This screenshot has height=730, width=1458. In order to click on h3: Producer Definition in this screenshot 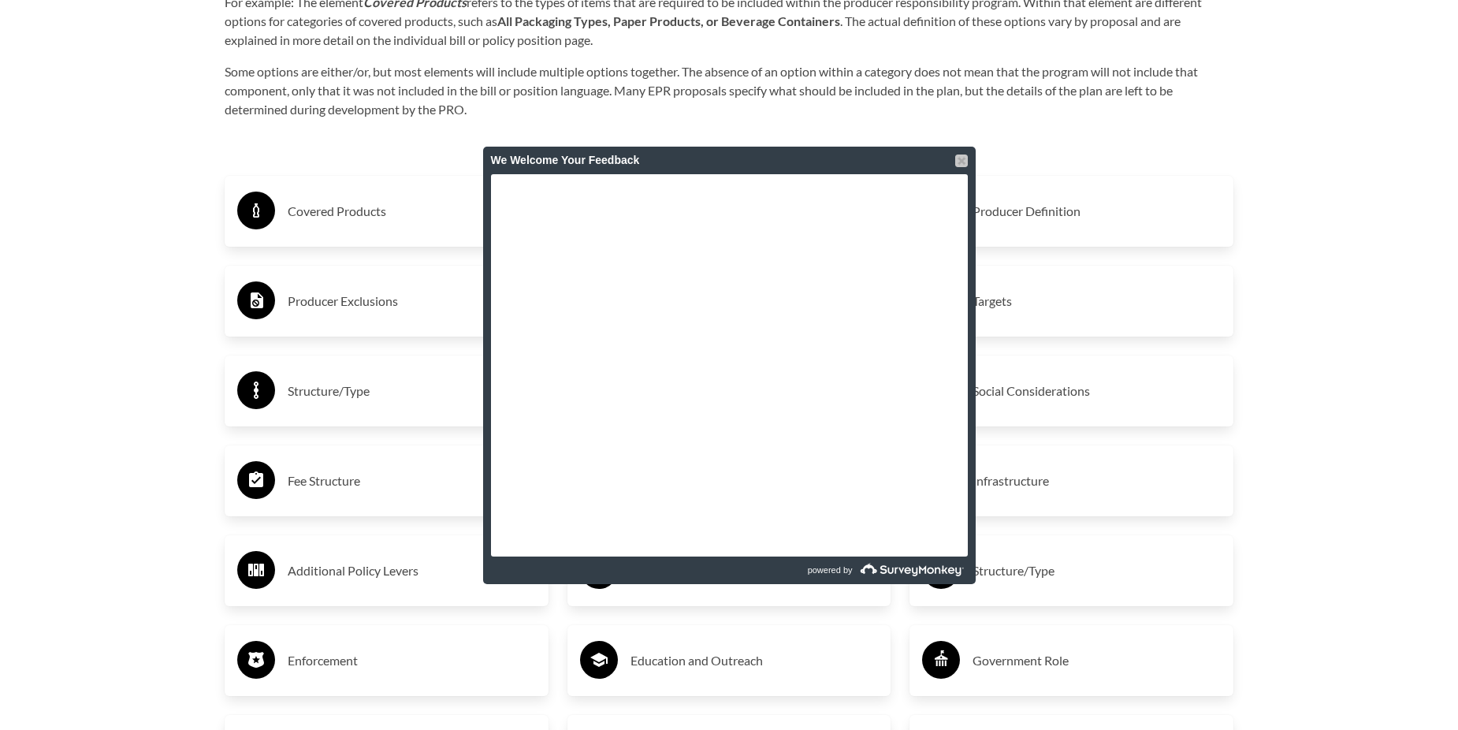, I will do `click(1097, 211)`.